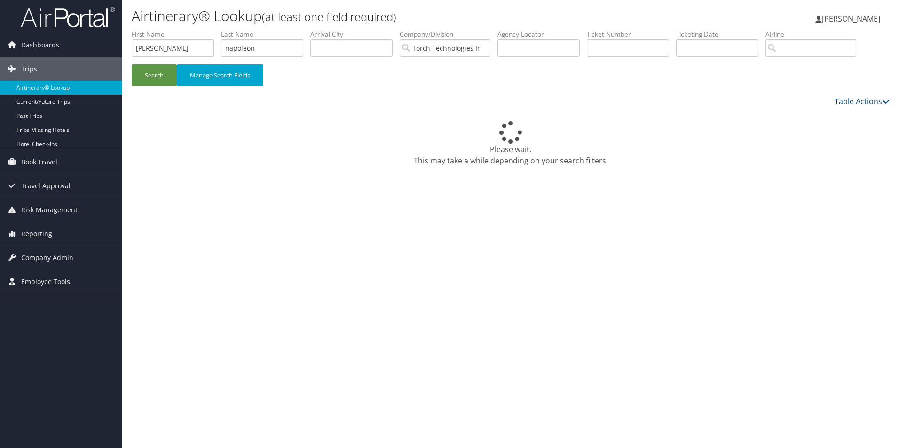 This screenshot has width=899, height=448. I want to click on img: airportal-logo.png, so click(68, 17).